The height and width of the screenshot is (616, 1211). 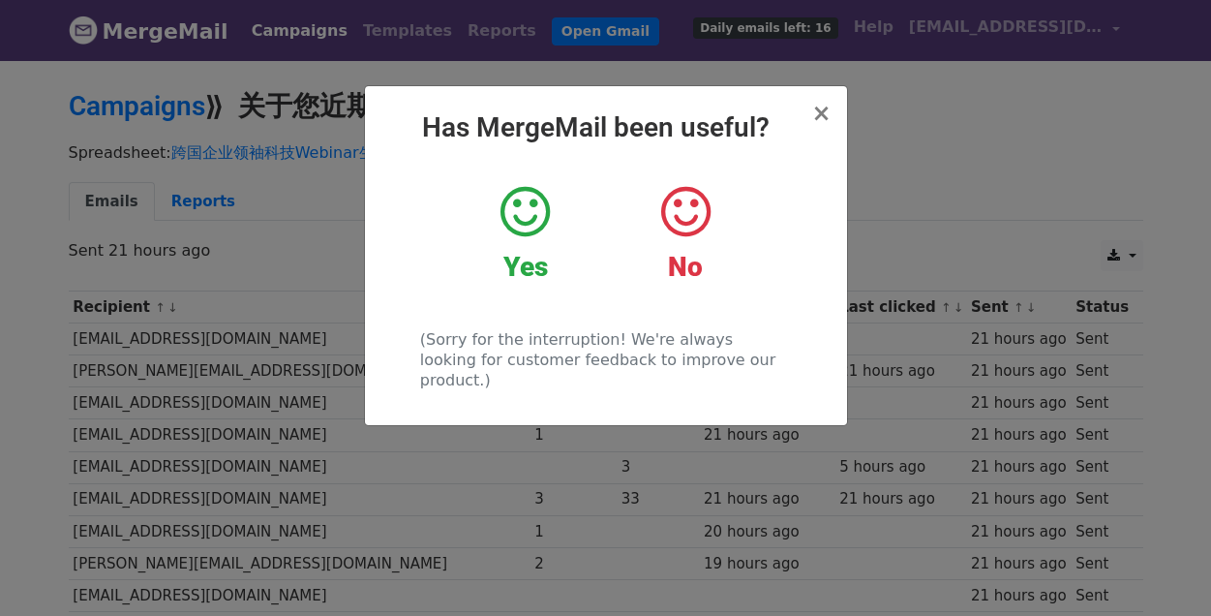 I want to click on strong: No, so click(x=685, y=266).